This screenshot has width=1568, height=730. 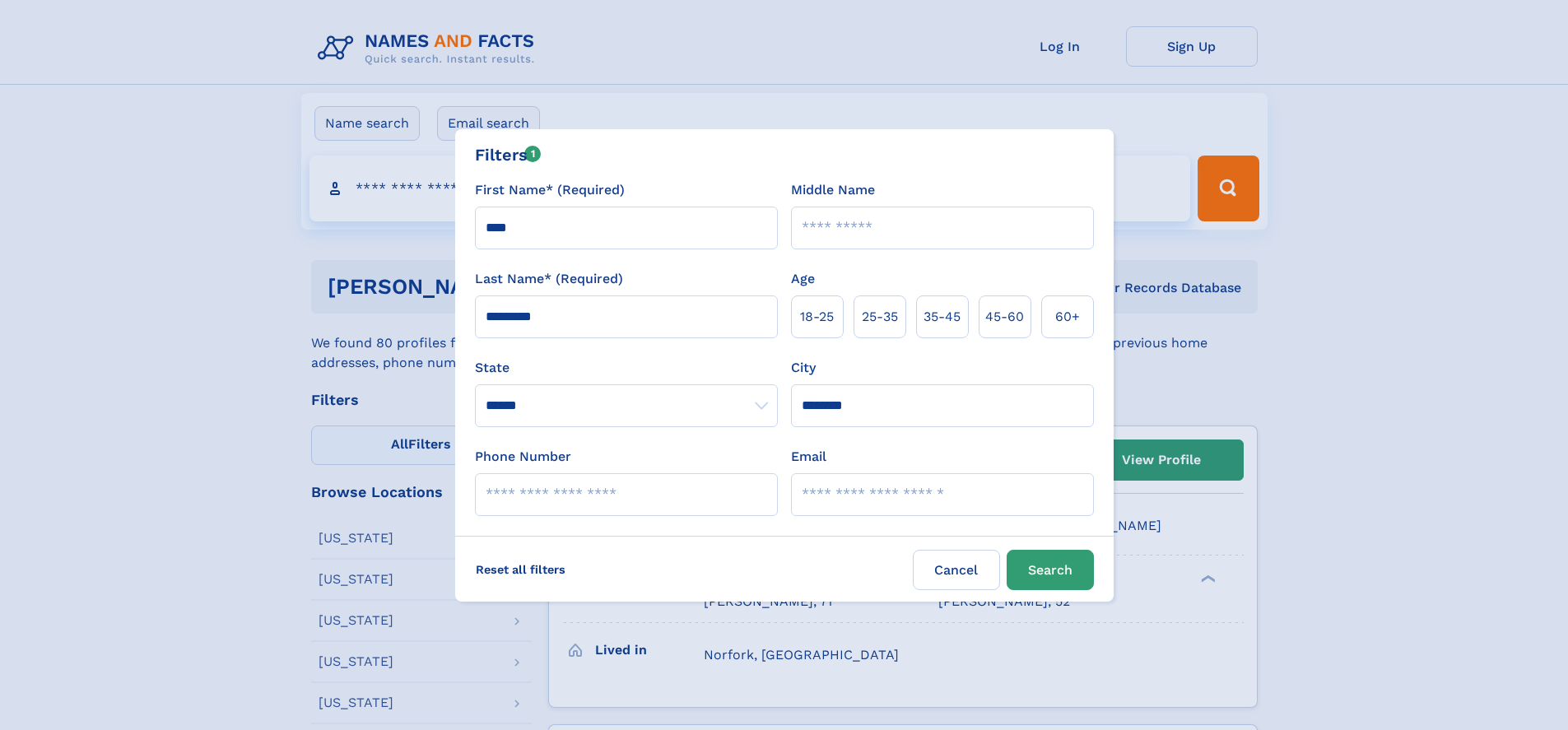 I want to click on label: Phone Number, so click(x=523, y=457).